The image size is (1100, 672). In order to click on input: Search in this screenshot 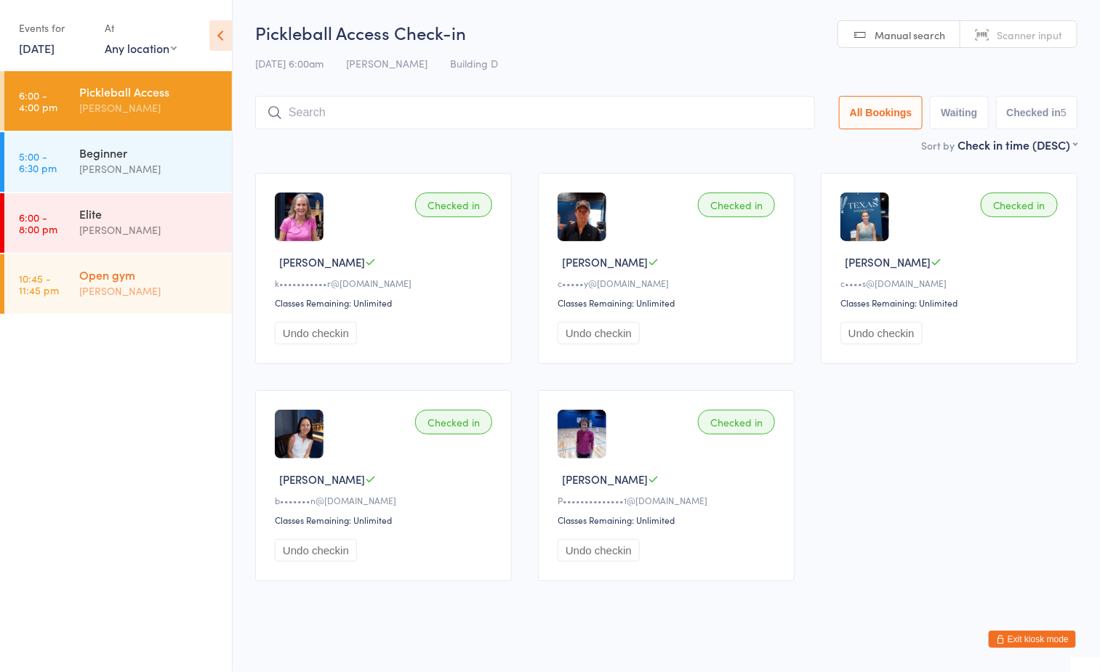, I will do `click(535, 113)`.